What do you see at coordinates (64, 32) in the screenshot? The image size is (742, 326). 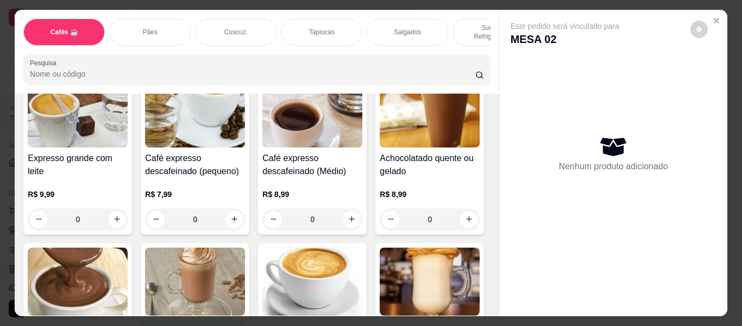 I see `p: Cafés ☕` at bounding box center [64, 32].